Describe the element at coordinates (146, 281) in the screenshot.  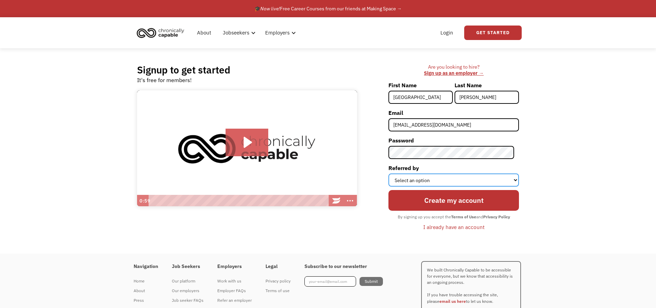
I see `a: Home` at that location.